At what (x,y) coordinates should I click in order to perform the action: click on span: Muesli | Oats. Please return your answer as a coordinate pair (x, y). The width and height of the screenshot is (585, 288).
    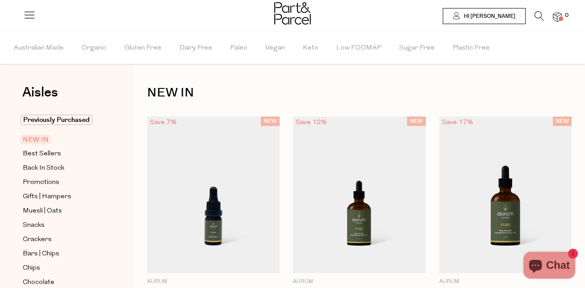
    Looking at the image, I should click on (42, 211).